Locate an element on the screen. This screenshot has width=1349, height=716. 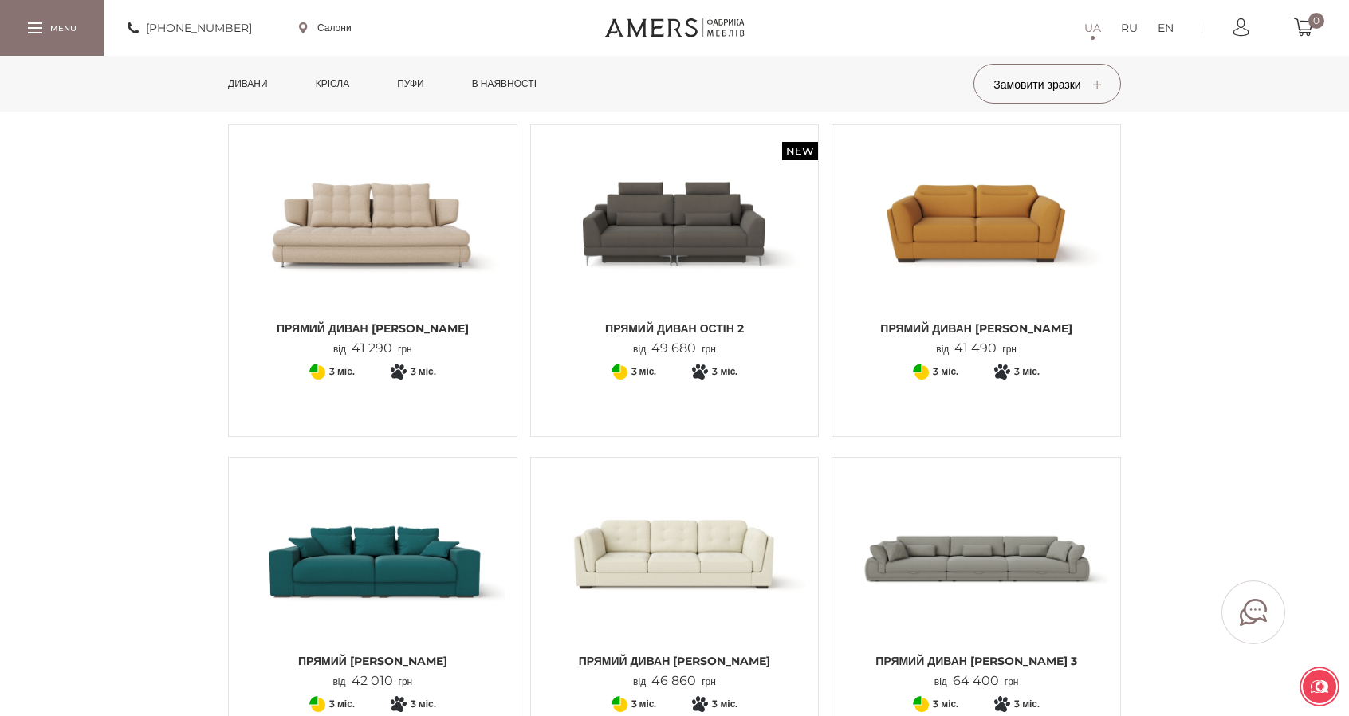
a: в наявності is located at coordinates (504, 84).